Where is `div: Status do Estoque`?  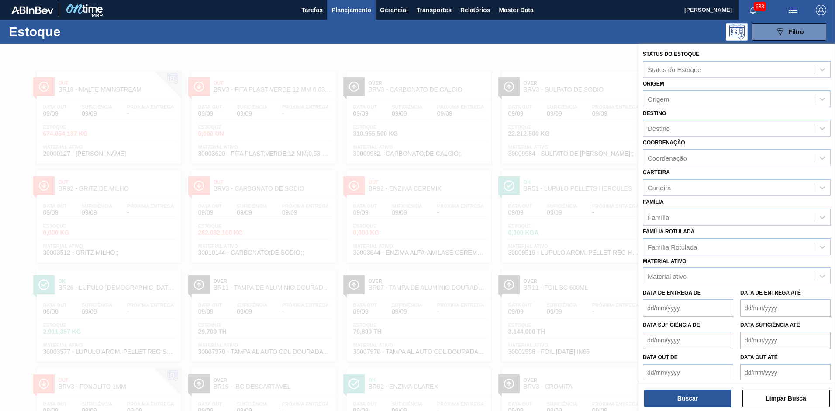
div: Status do Estoque is located at coordinates (674, 69).